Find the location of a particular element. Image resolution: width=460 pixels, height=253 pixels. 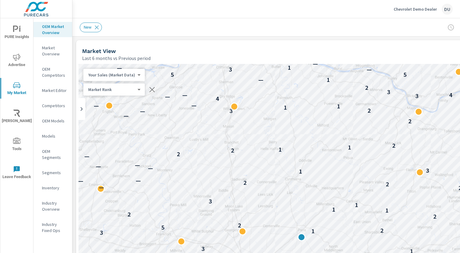

p: Market Rank is located at coordinates (112, 89).